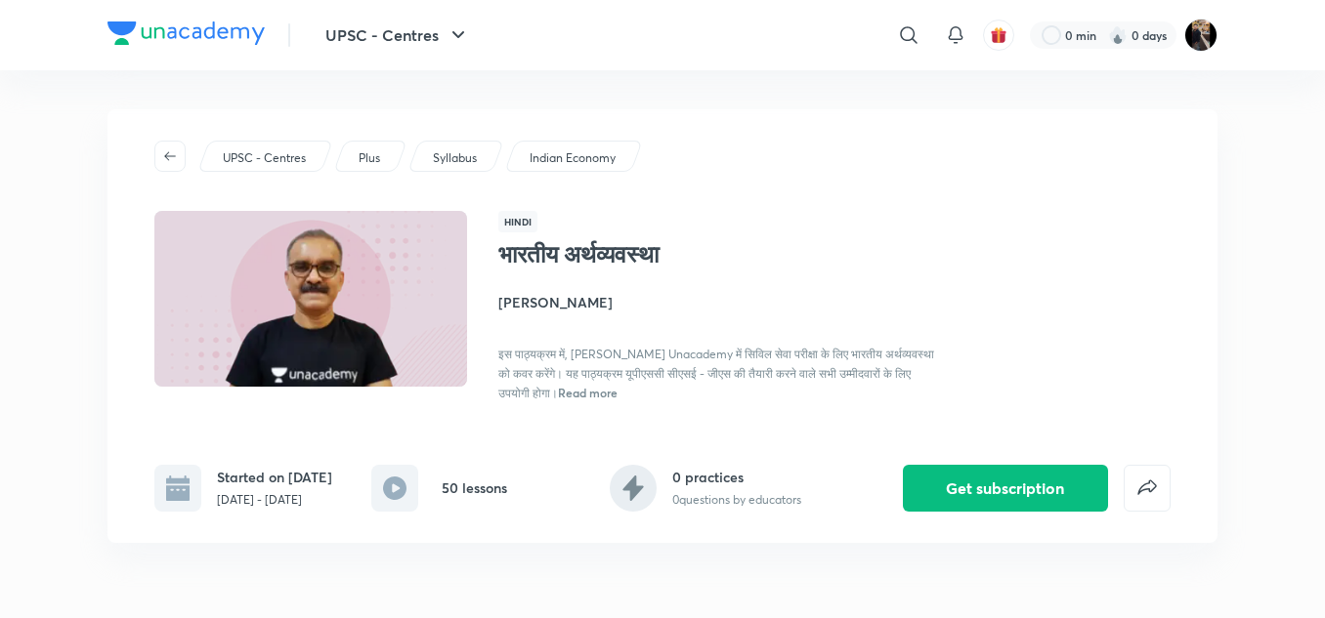  Describe the element at coordinates (1118, 35) in the screenshot. I see `img: streak` at that location.